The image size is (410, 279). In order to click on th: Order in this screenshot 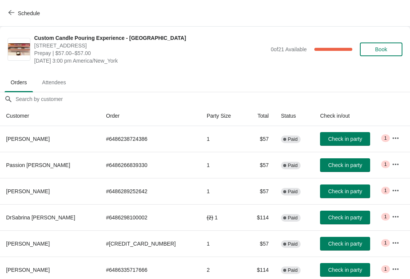, I will do `click(150, 116)`.